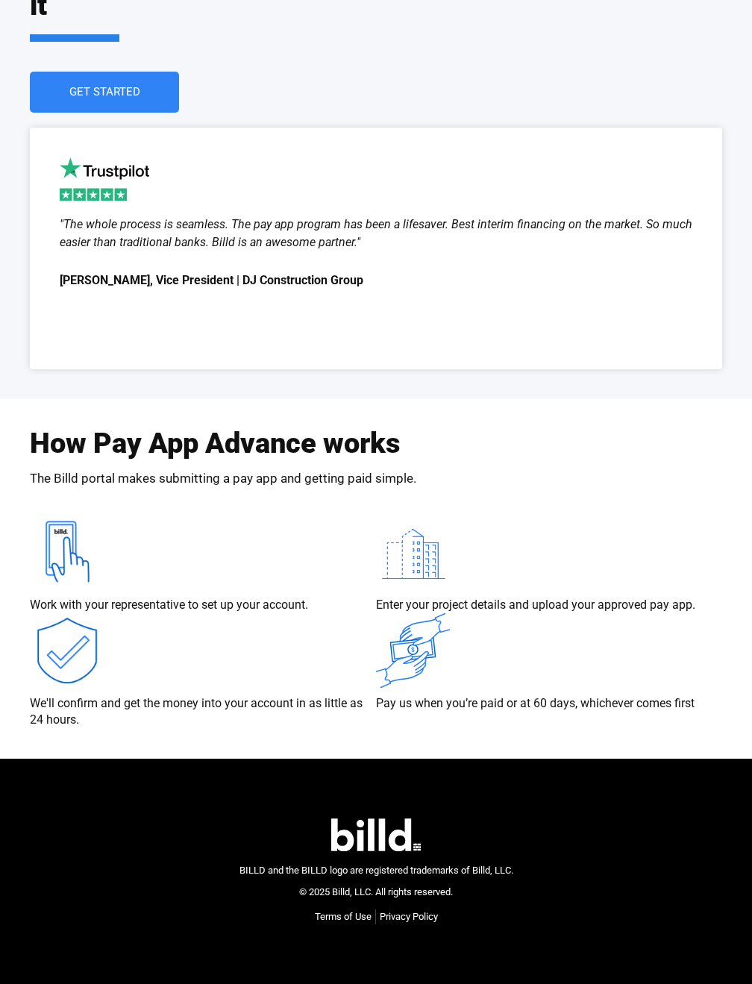 This screenshot has height=984, width=752. What do you see at coordinates (376, 881) in the screenshot?
I see `span: BILLD and the BILLD logo are registered trademarks of Billd, LLC. © 2025 Billd, LLC. All rights r...` at bounding box center [376, 881].